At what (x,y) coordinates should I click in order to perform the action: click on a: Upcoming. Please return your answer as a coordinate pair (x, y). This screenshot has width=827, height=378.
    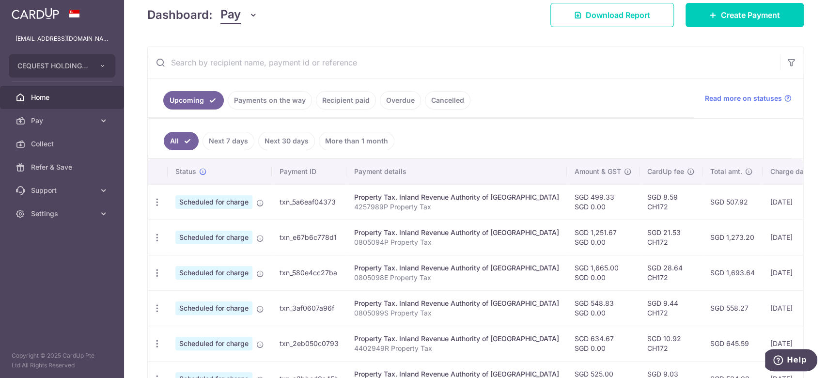
    Looking at the image, I should click on (193, 100).